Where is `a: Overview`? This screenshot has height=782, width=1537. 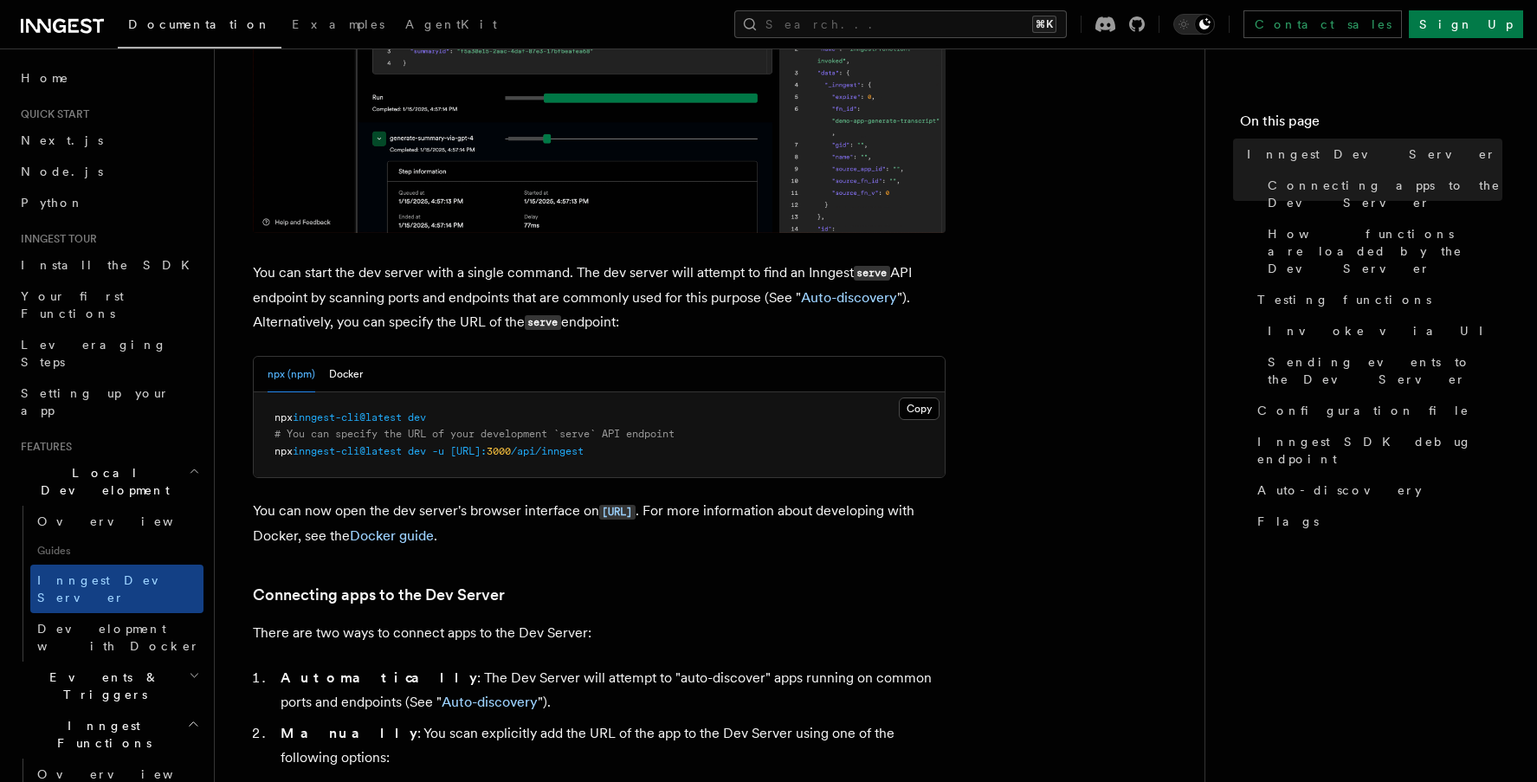 a: Overview is located at coordinates (117, 521).